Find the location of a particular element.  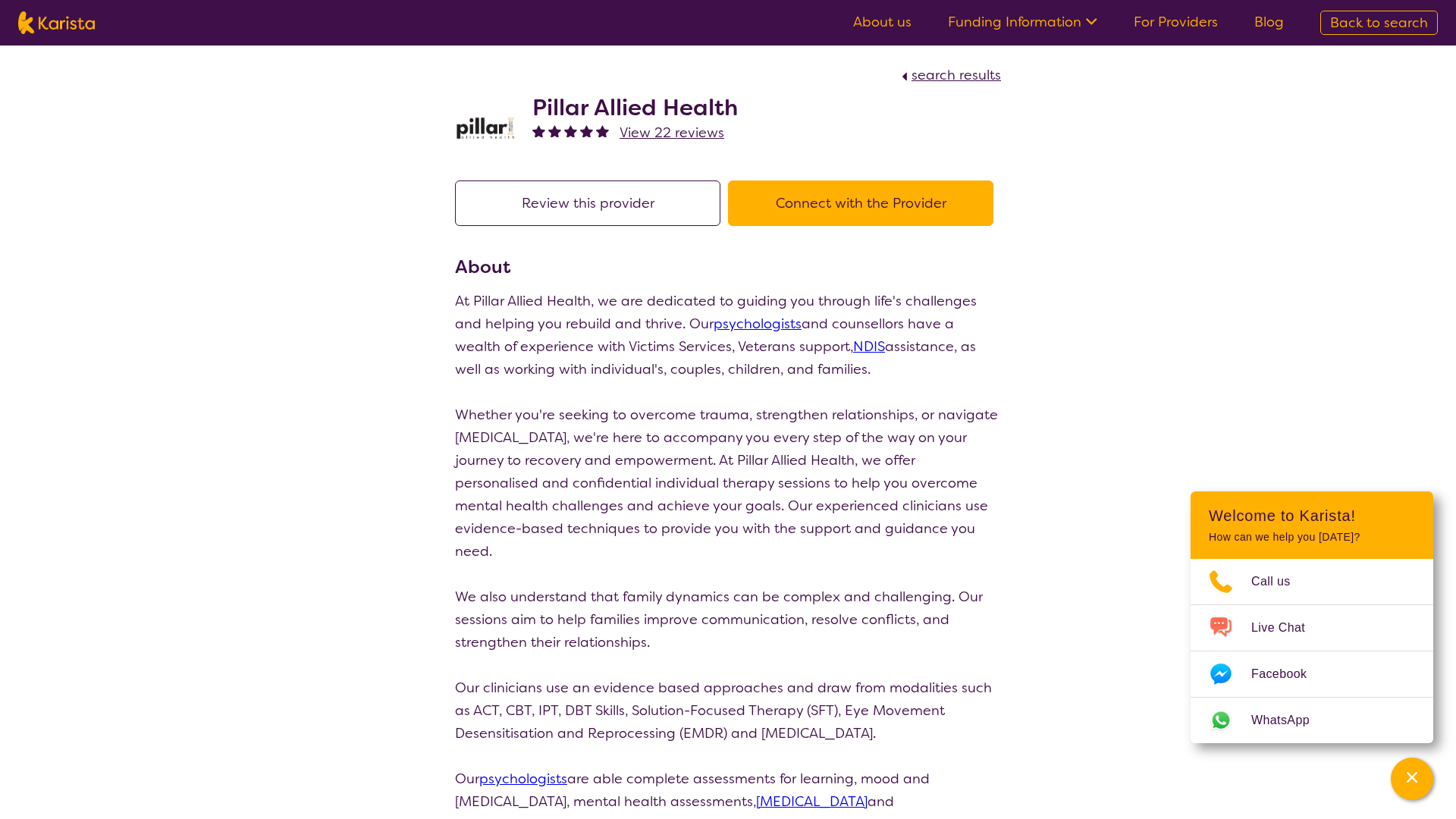

h3: About is located at coordinates (728, 267).